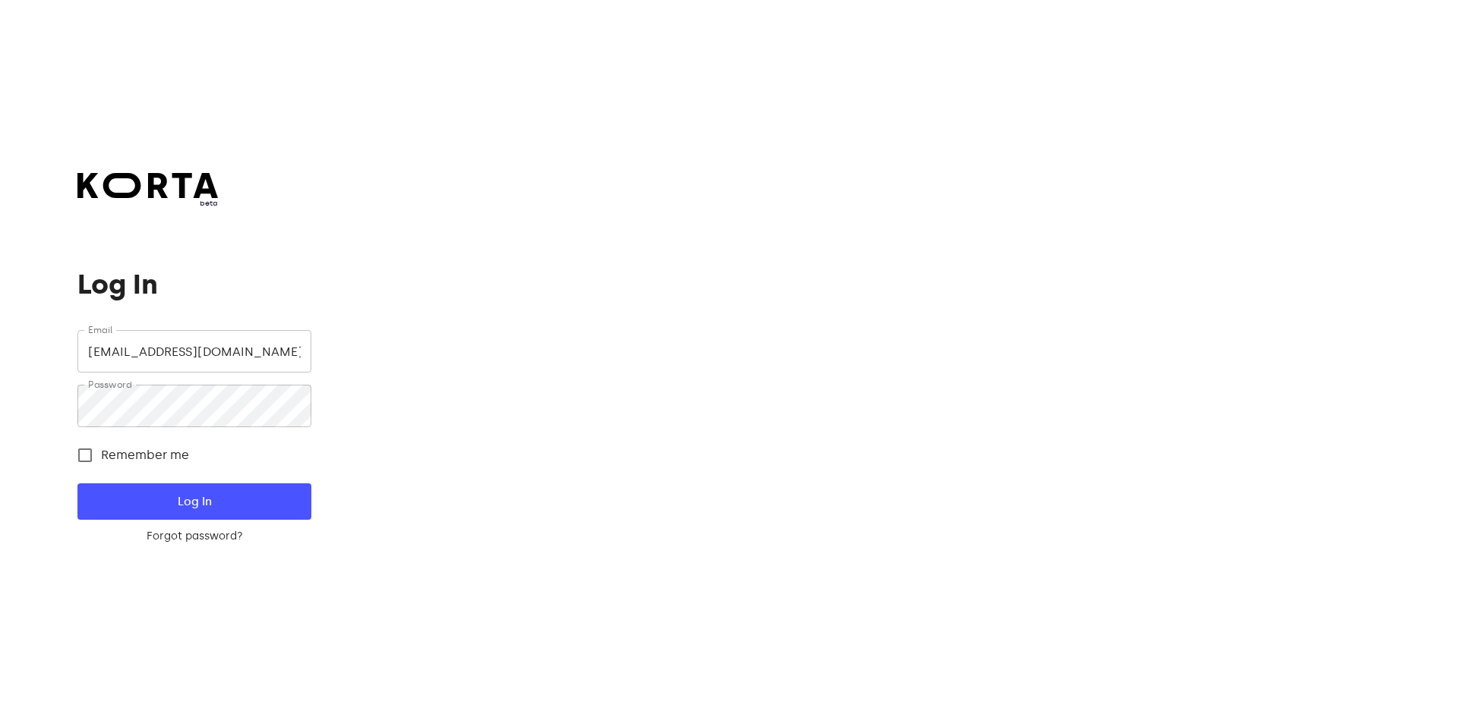  I want to click on a: beta, so click(147, 191).